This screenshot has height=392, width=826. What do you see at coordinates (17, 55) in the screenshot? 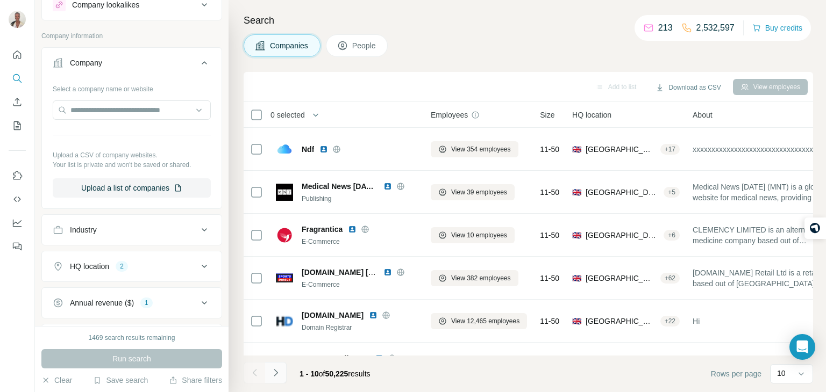
I see `button: Quick start` at bounding box center [17, 55].